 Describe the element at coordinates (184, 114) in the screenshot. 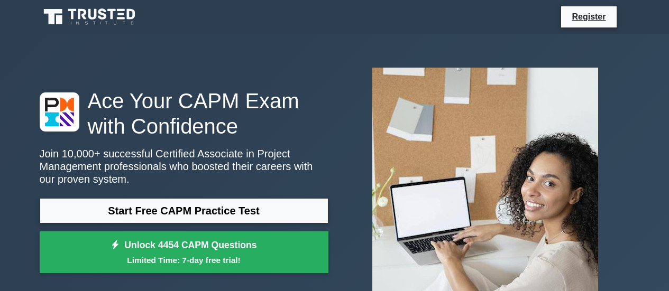

I see `h1: Ace Your CAPM Exam with Confidence` at that location.